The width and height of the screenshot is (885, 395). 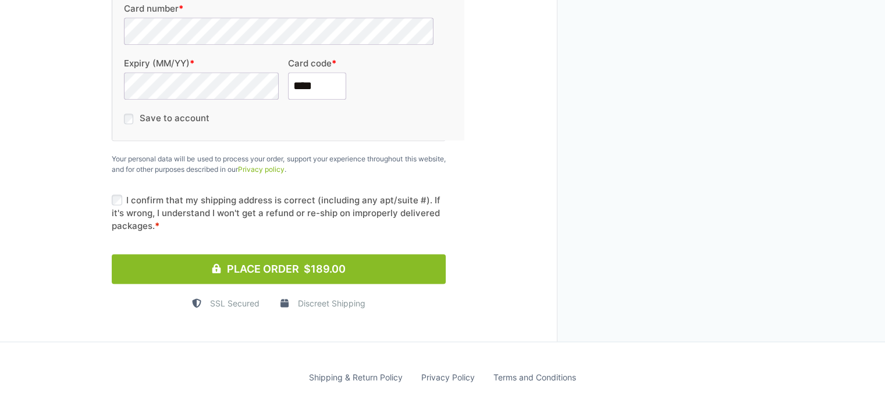 What do you see at coordinates (279, 213) in the screenshot?
I see `label: I confirm that my shipping address is correct (including any apt/suite #). If it's wrong, I under...` at bounding box center [279, 213].